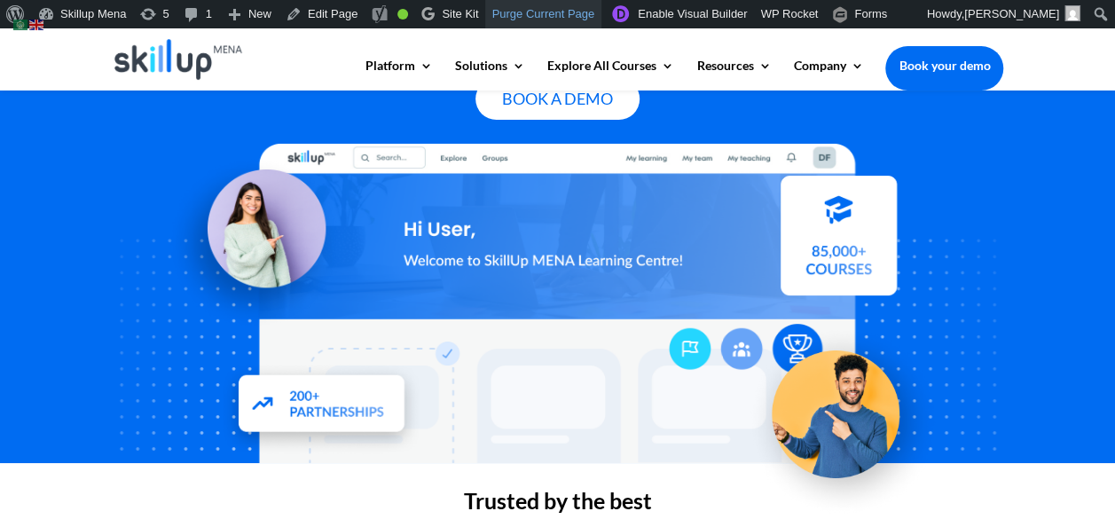 The height and width of the screenshot is (527, 1115). I want to click on img: en, so click(36, 25).